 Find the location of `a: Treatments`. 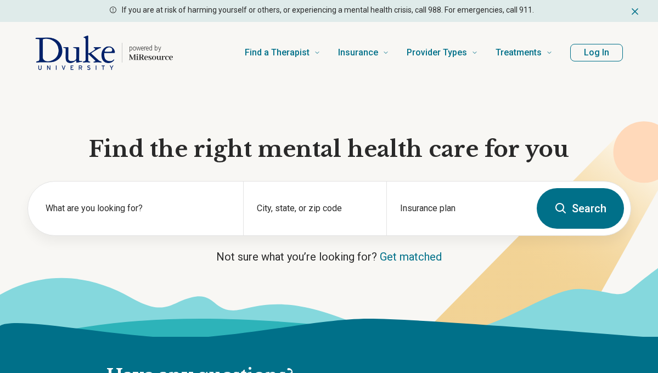

a: Treatments is located at coordinates (524, 53).